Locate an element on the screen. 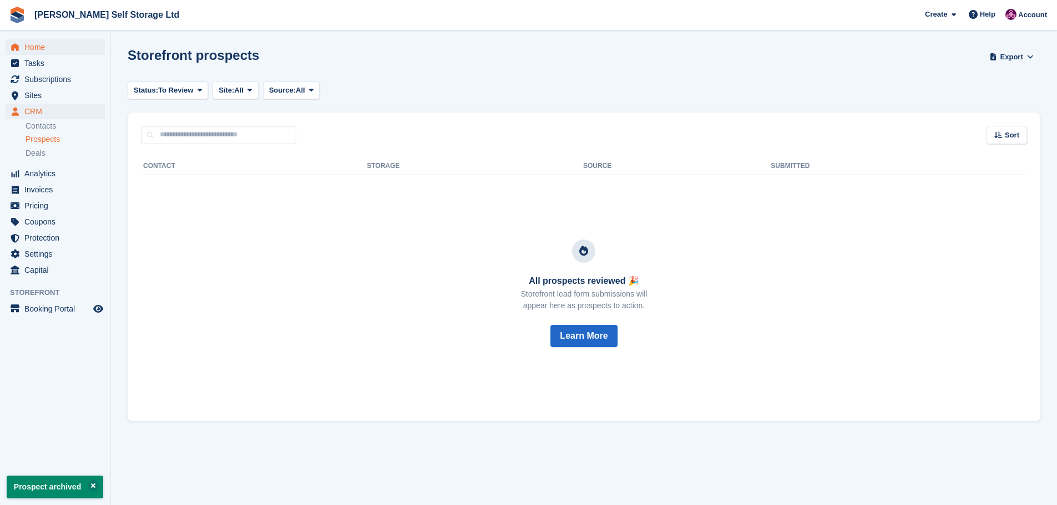 The image size is (1057, 505). span: CRM is located at coordinates (58, 112).